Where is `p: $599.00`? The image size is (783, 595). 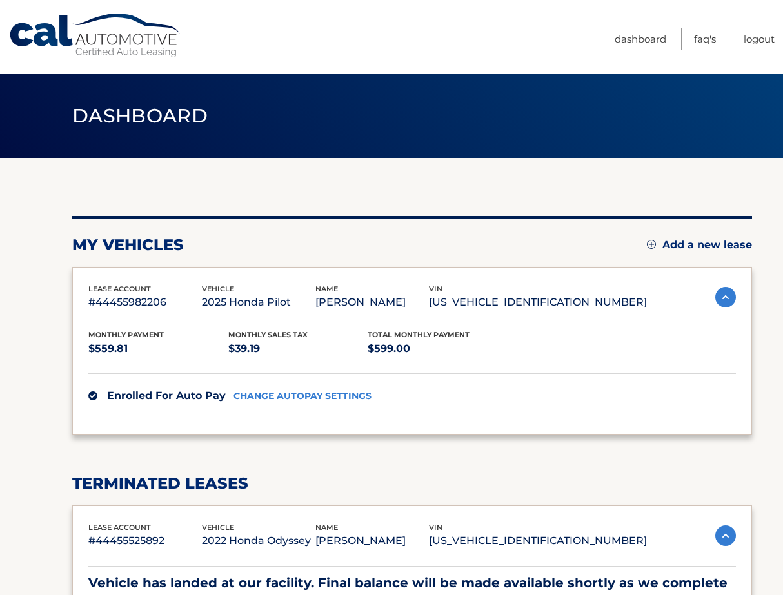 p: $599.00 is located at coordinates (437, 349).